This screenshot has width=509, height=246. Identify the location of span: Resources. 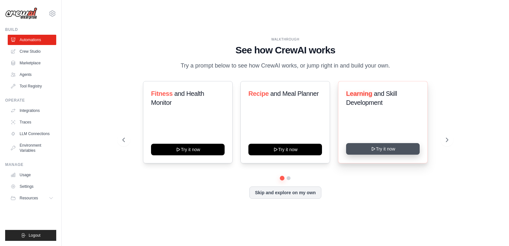
(29, 198).